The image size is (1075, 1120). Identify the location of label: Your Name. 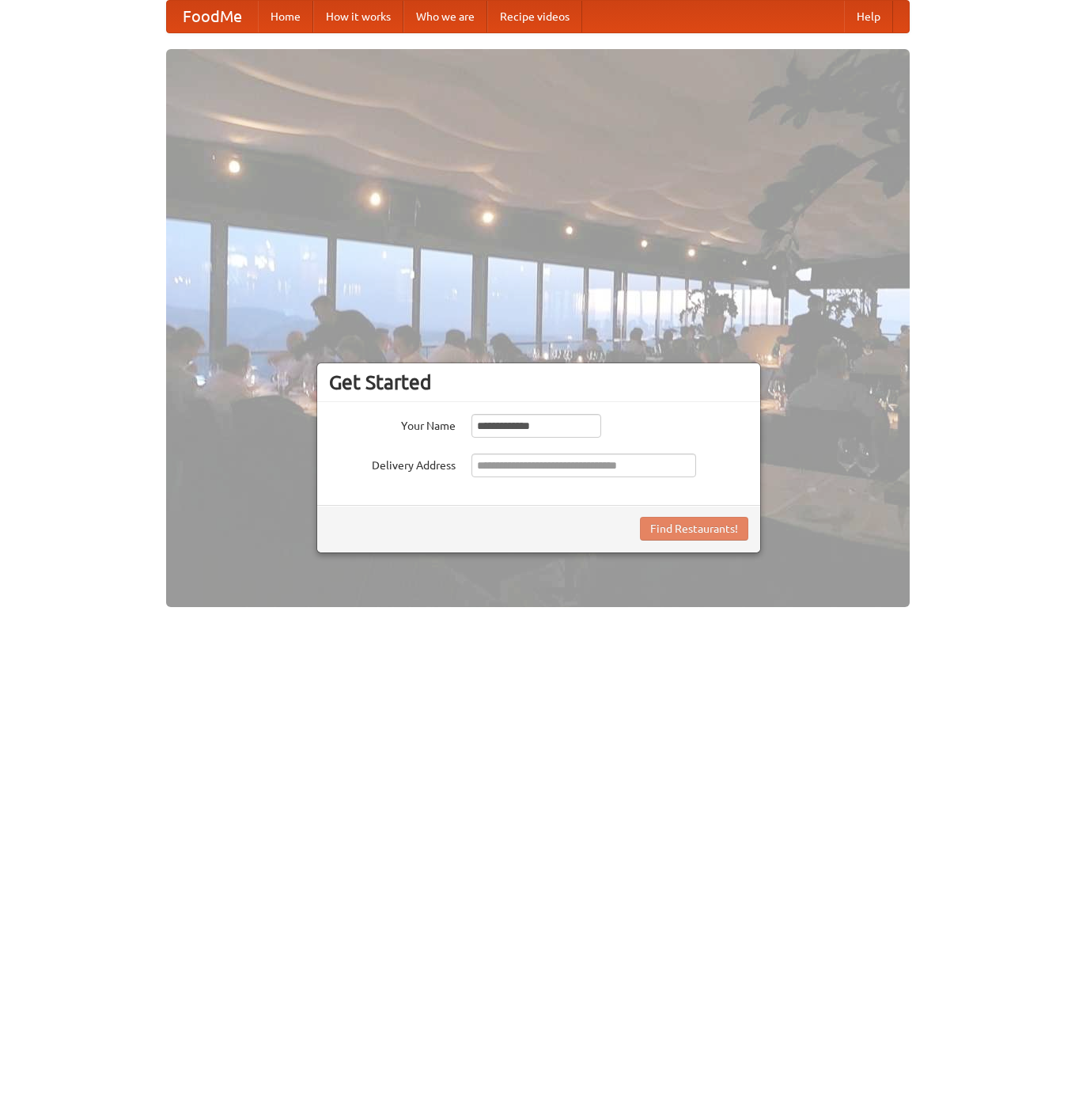
(392, 424).